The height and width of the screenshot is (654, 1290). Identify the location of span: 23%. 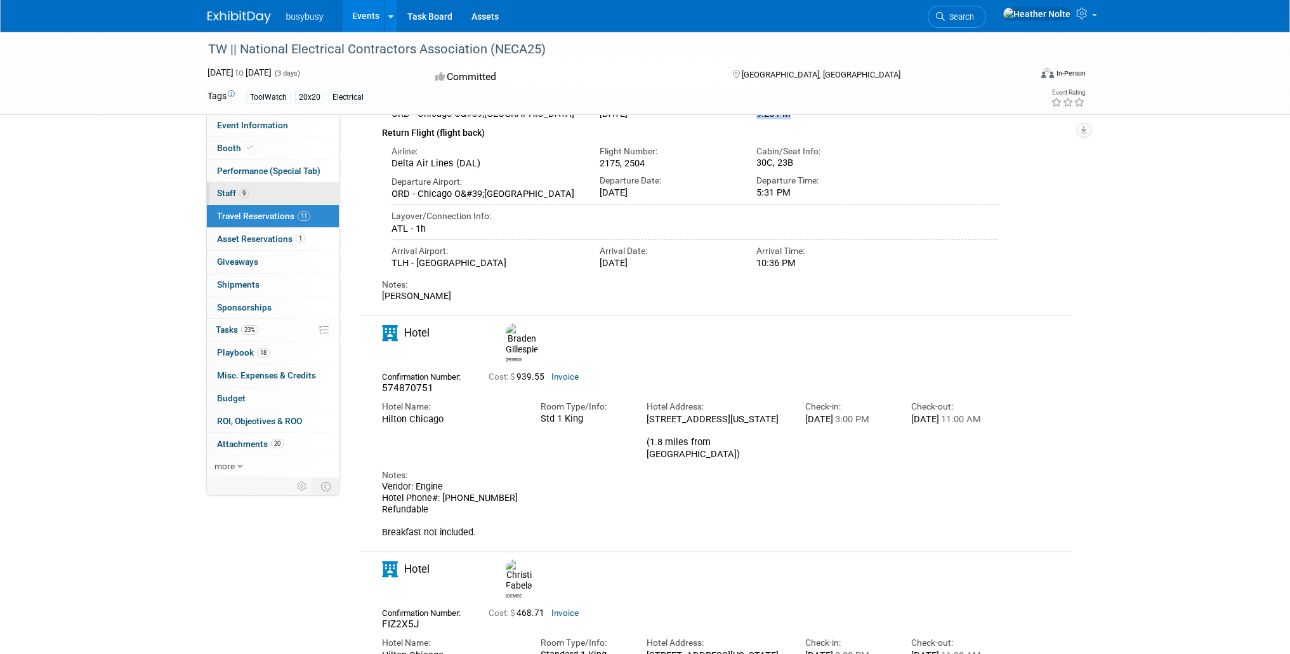
(249, 329).